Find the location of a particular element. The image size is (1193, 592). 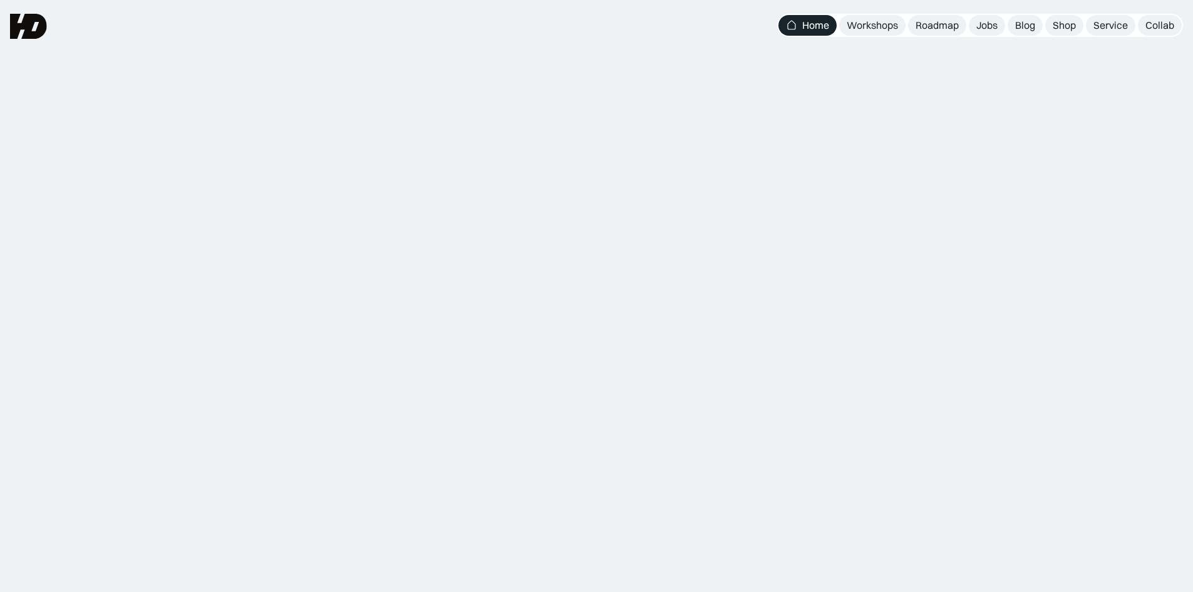

div: Shop is located at coordinates (1064, 25).